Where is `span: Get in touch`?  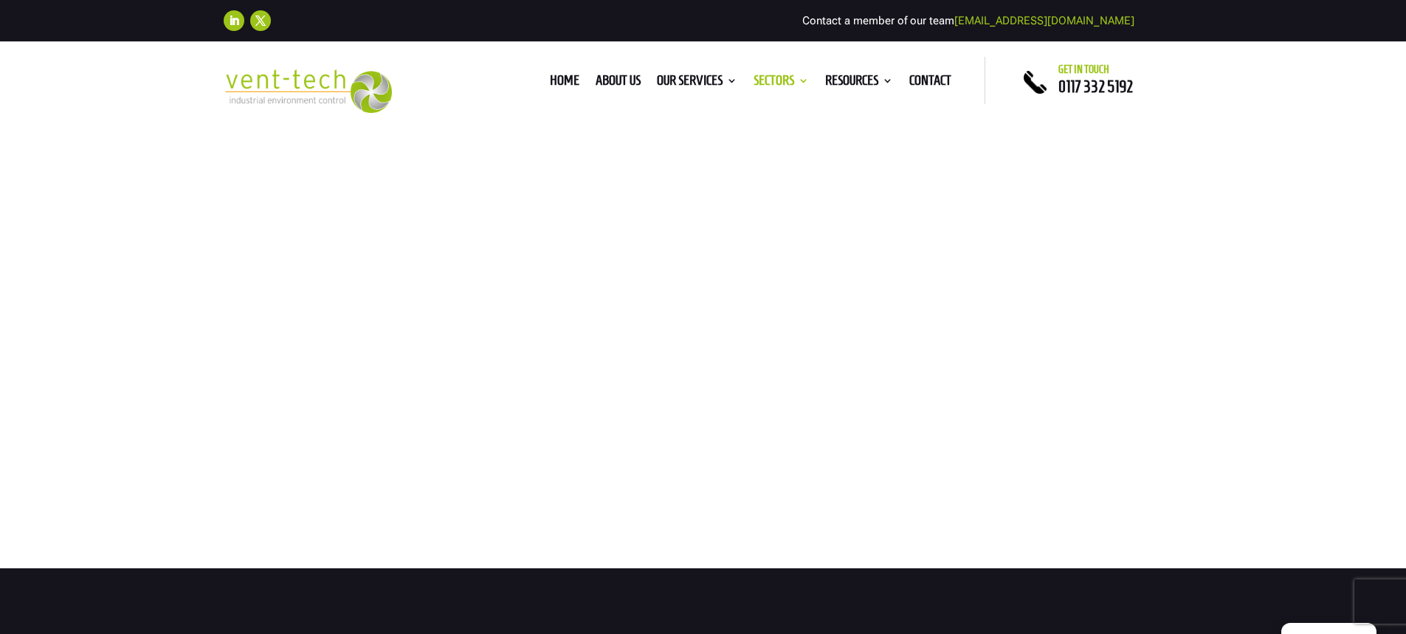
span: Get in touch is located at coordinates (1084, 69).